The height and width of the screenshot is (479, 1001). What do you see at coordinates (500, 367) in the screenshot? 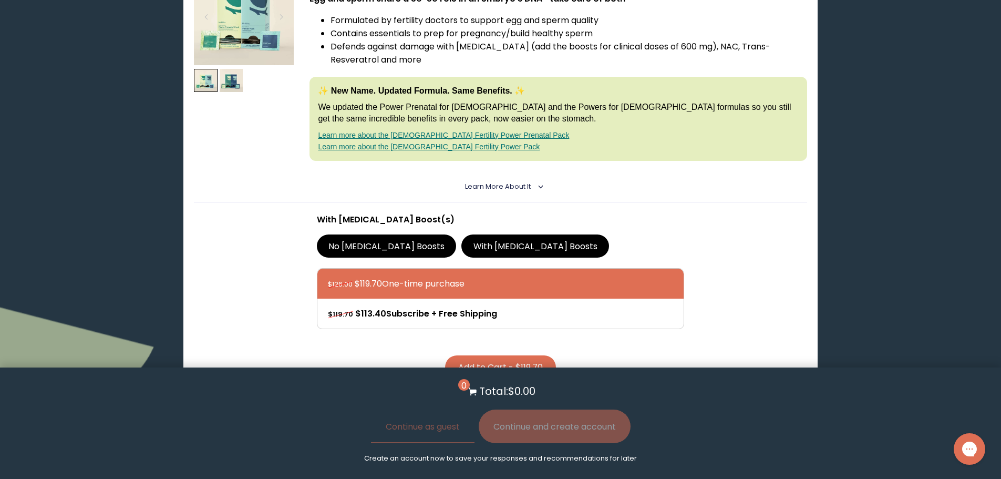
I see `button: Add to Cart - $119.70` at bounding box center [500, 367].